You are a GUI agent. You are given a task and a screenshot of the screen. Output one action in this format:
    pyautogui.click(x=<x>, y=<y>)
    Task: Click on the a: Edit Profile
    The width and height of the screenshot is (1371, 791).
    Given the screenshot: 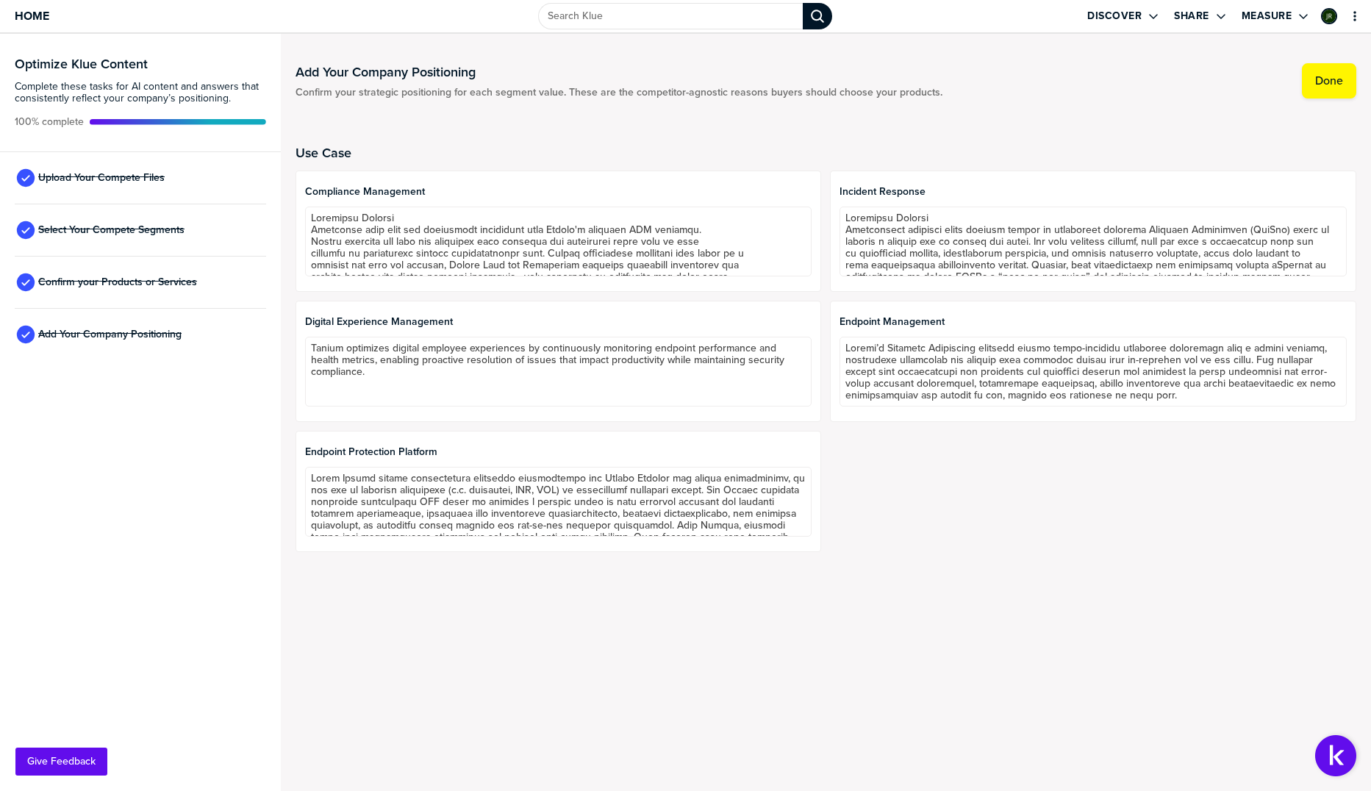 What is the action you would take?
    pyautogui.click(x=1329, y=16)
    